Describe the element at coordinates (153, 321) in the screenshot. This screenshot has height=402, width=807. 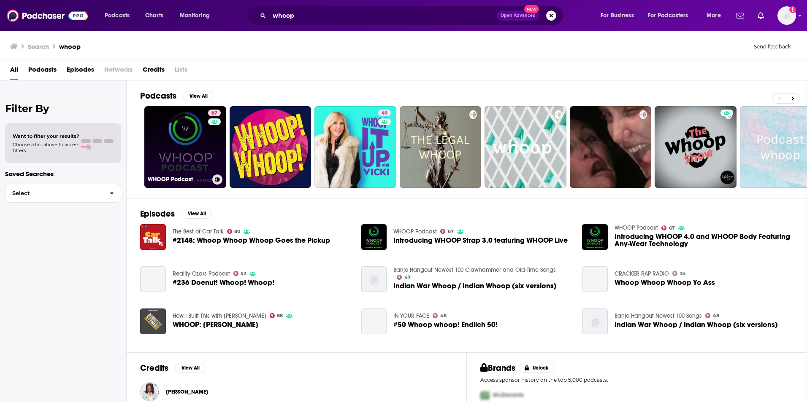
I see `a: WHOOP: Will Ahmed` at that location.